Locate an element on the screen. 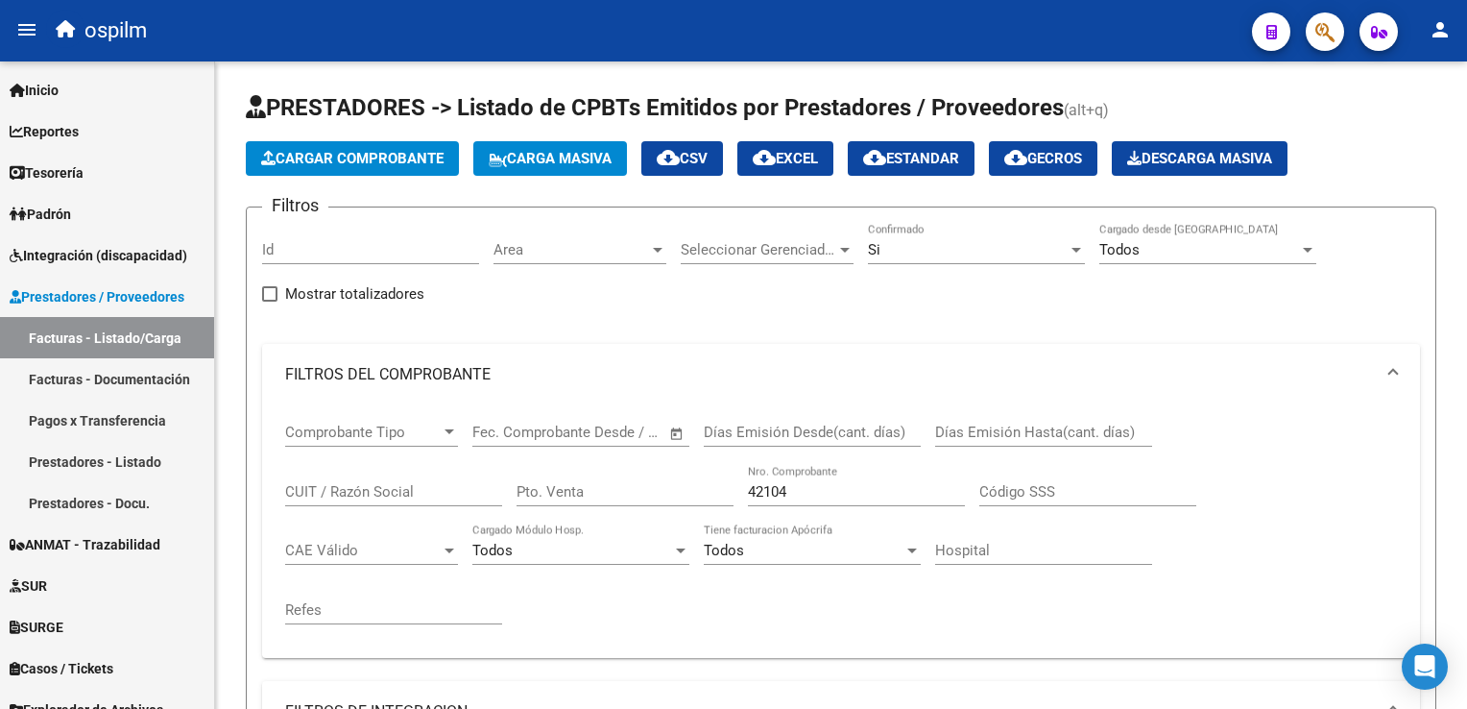 This screenshot has width=1467, height=709. div: FILTROS DEL COMPROBANTE is located at coordinates (841, 531).